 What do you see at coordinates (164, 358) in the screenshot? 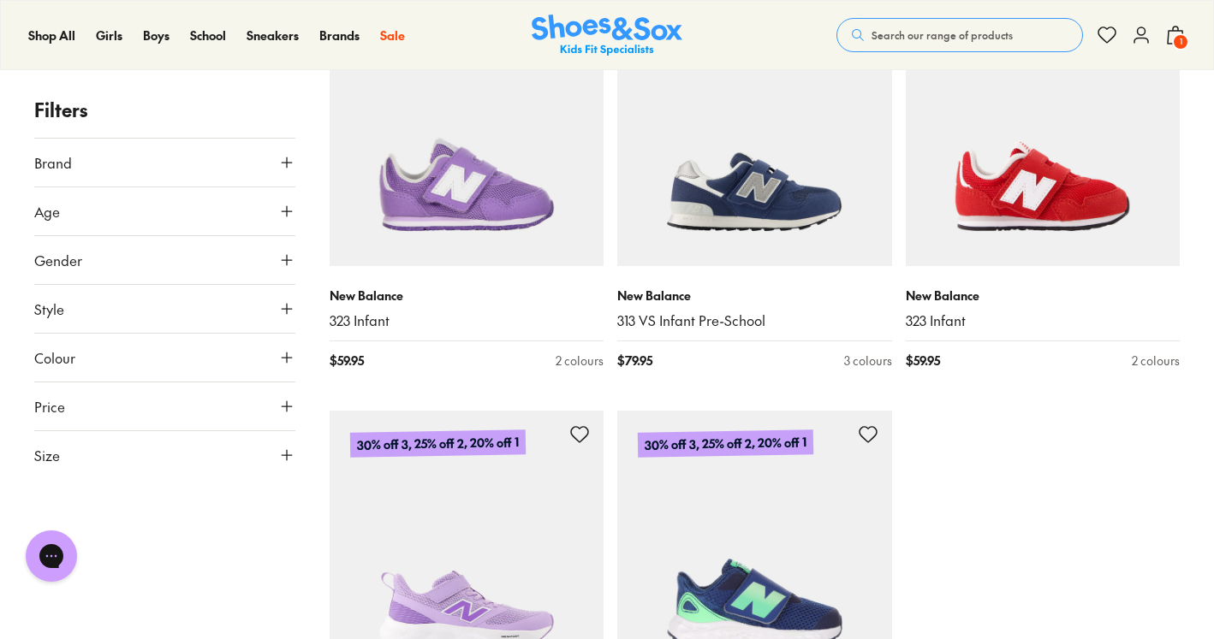
I see `button: Colour` at bounding box center [164, 358].